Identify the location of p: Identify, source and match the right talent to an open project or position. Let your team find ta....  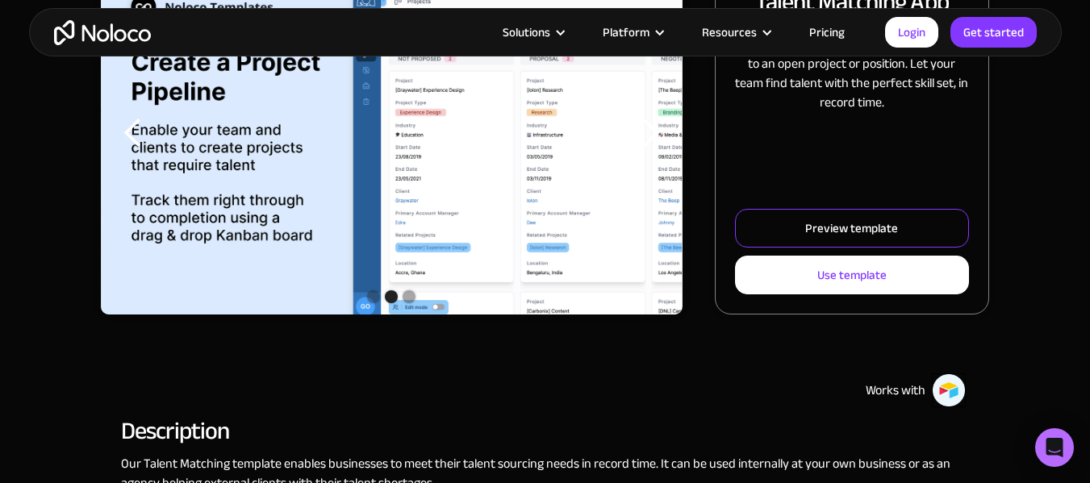
(852, 73).